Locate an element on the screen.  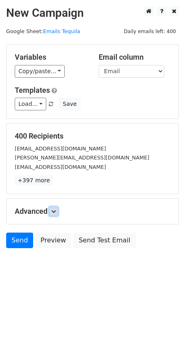
a: Load... is located at coordinates (30, 104).